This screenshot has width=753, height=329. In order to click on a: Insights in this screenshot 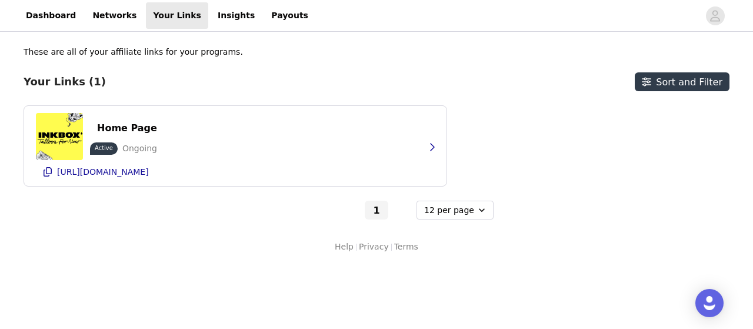, I will do `click(236, 15)`.